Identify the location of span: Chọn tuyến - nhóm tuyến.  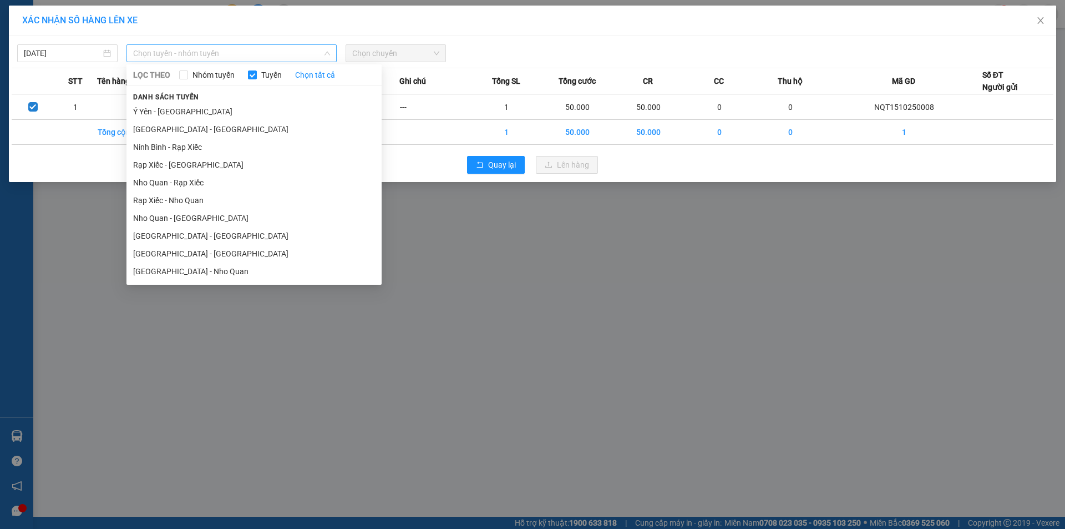
(231, 53).